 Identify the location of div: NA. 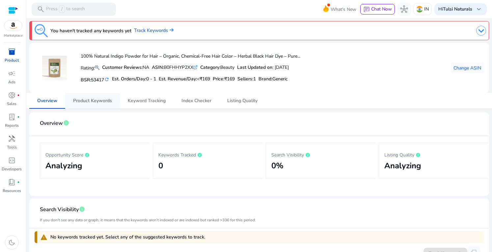
(125, 67).